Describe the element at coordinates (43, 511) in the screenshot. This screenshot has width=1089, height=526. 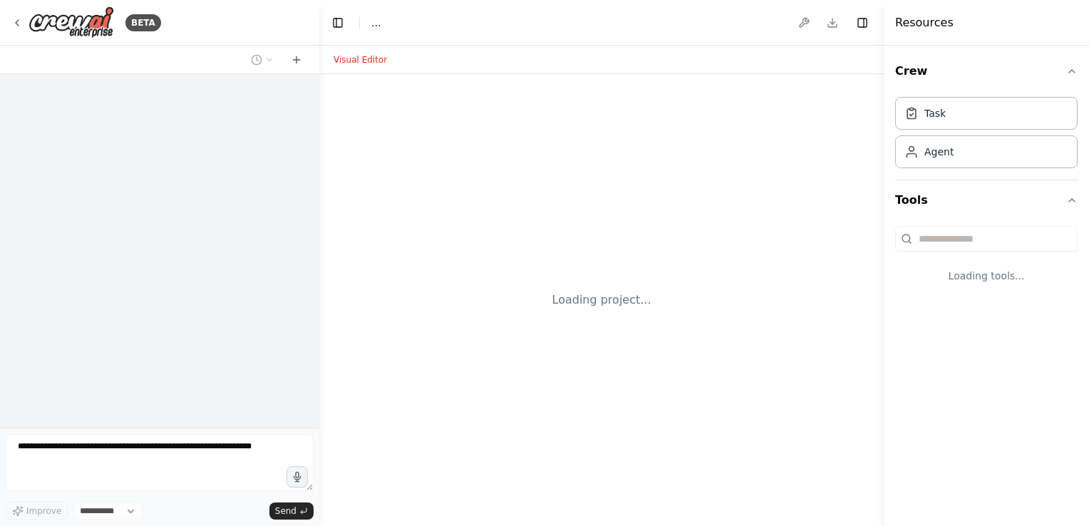
I see `span: Improve` at that location.